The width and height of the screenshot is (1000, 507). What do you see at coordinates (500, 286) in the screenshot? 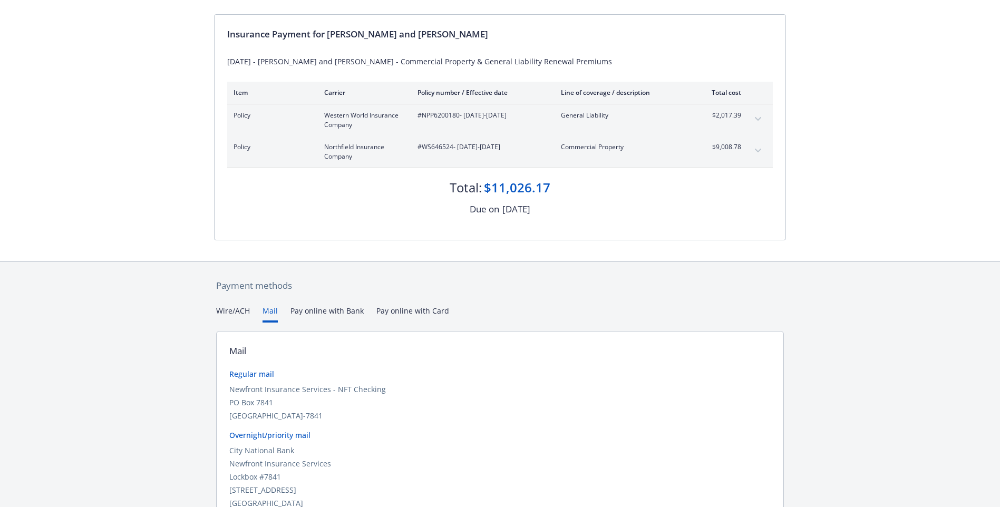
I see `div: Payment methods` at bounding box center [500, 286].